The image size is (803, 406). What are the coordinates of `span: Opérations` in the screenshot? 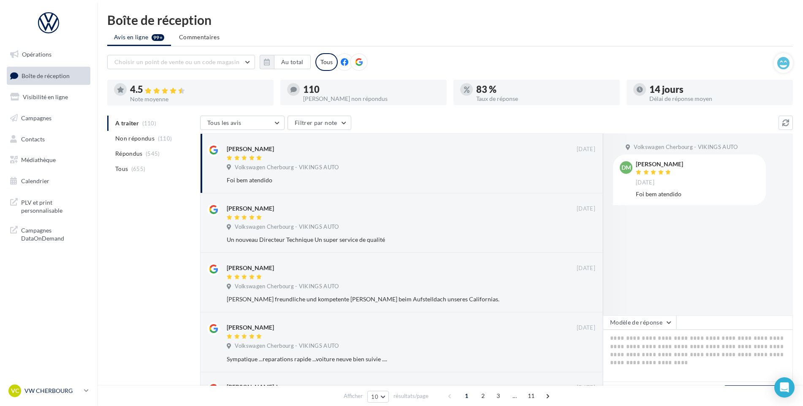 It's located at (37, 54).